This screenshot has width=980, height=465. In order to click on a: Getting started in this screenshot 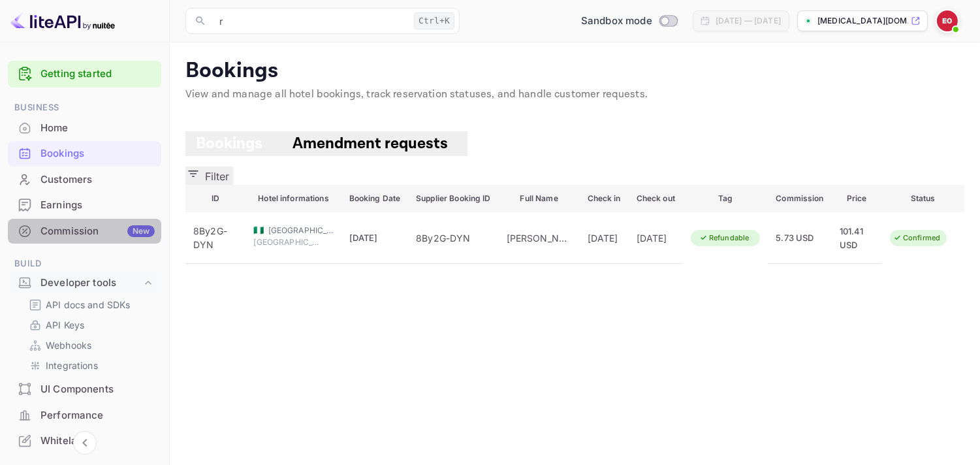, I will do `click(97, 74)`.